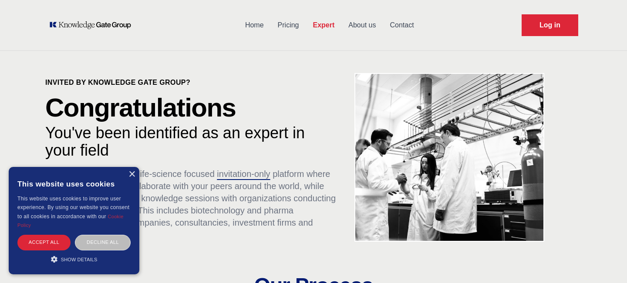  What do you see at coordinates (191, 205) in the screenshot?
I see `p: We have built a leading life-science focused platform where you can connect and collaborate with ...` at bounding box center [191, 205].